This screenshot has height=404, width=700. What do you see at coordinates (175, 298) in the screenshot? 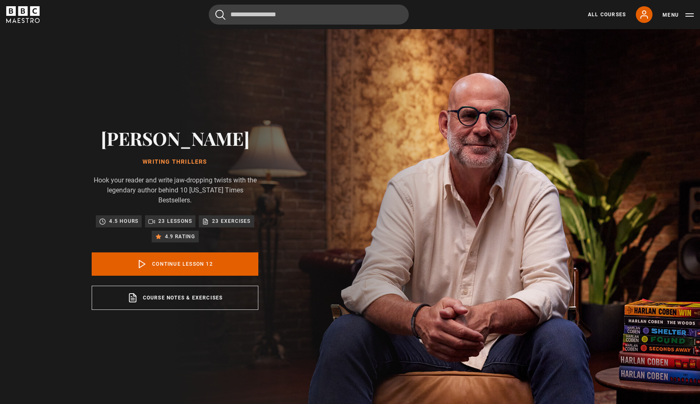
I see `a: Course notes & exercises` at bounding box center [175, 298].